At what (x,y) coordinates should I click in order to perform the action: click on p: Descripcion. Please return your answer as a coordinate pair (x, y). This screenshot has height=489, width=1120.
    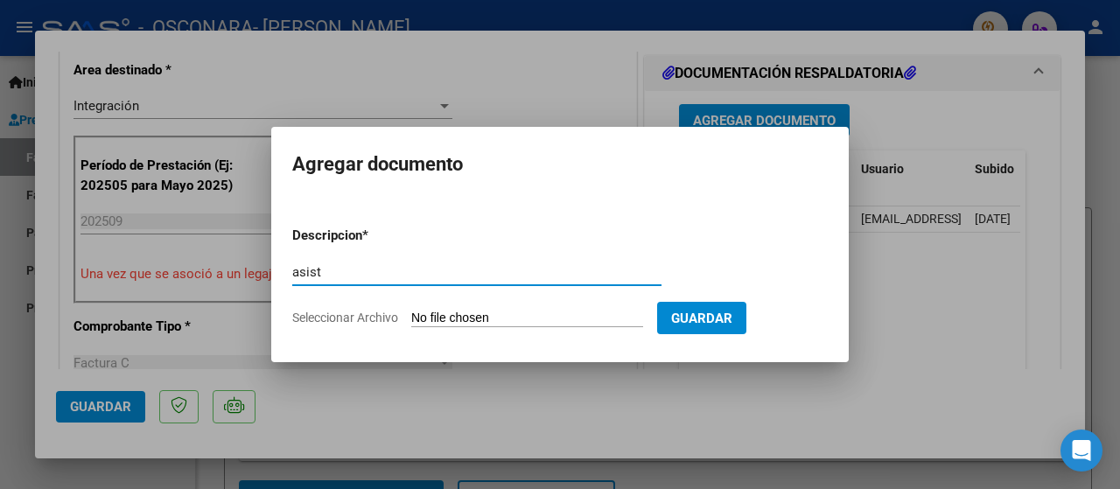
    Looking at the image, I should click on (373, 235).